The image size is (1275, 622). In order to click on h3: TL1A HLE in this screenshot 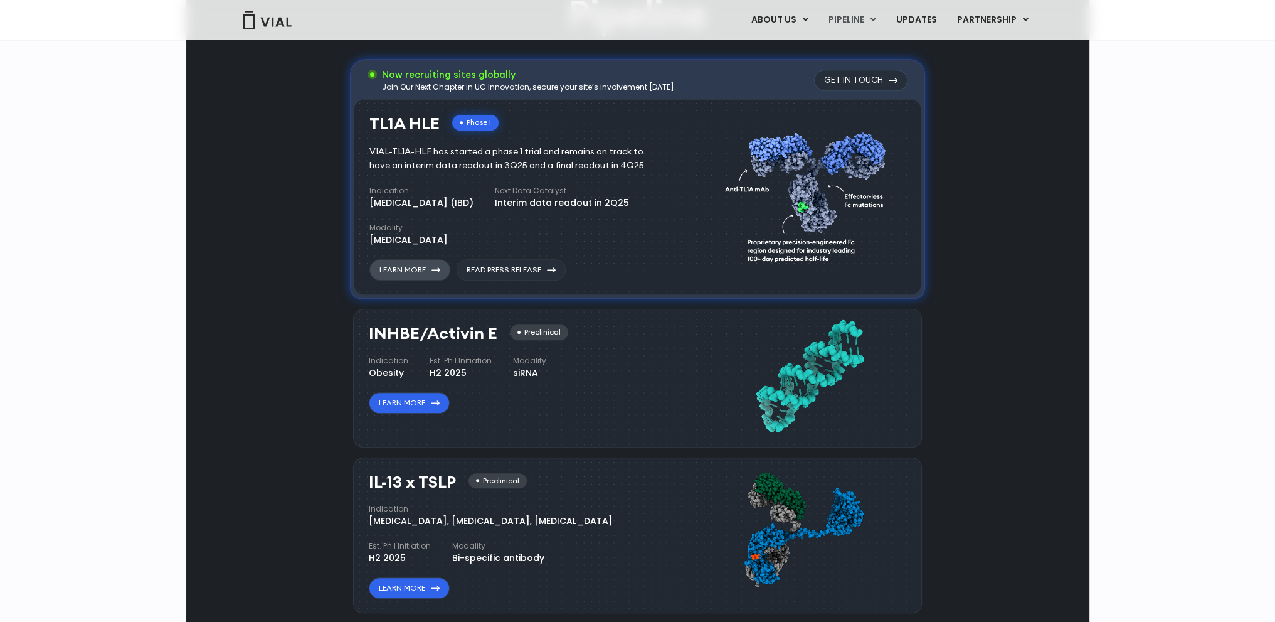, I will do `click(405, 124)`.